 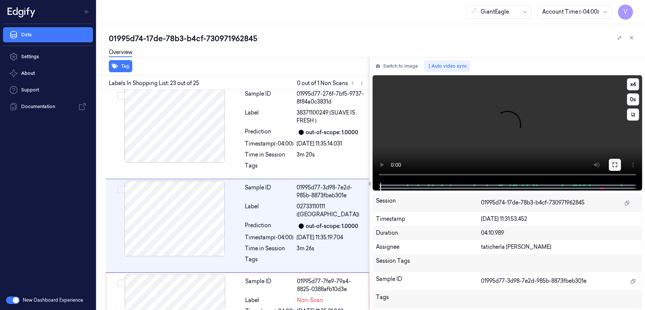 I want to click on button: x4, so click(x=633, y=84).